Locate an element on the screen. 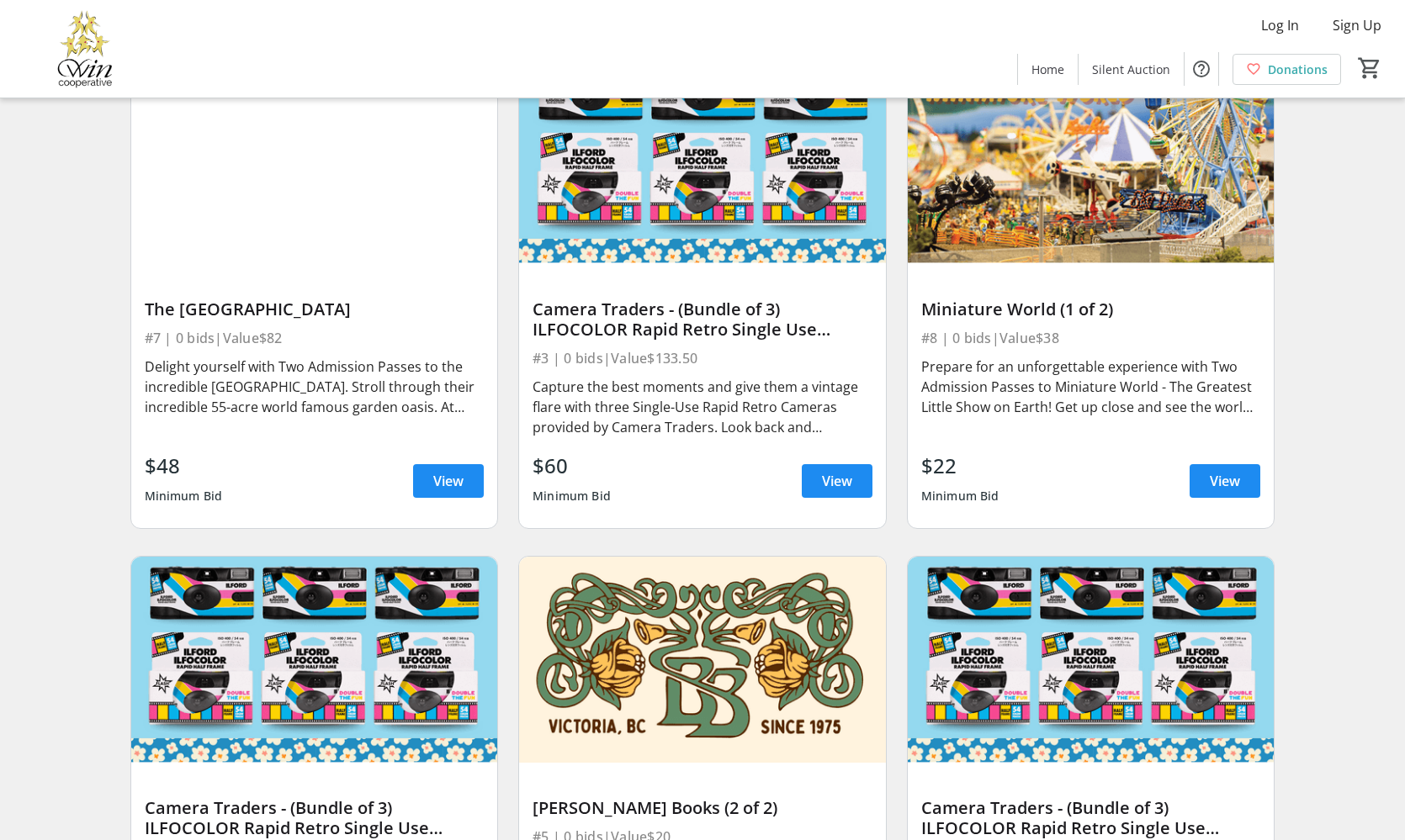 The height and width of the screenshot is (840, 1405). div: #7 | 0 bids | Value $82 is located at coordinates (315, 338).